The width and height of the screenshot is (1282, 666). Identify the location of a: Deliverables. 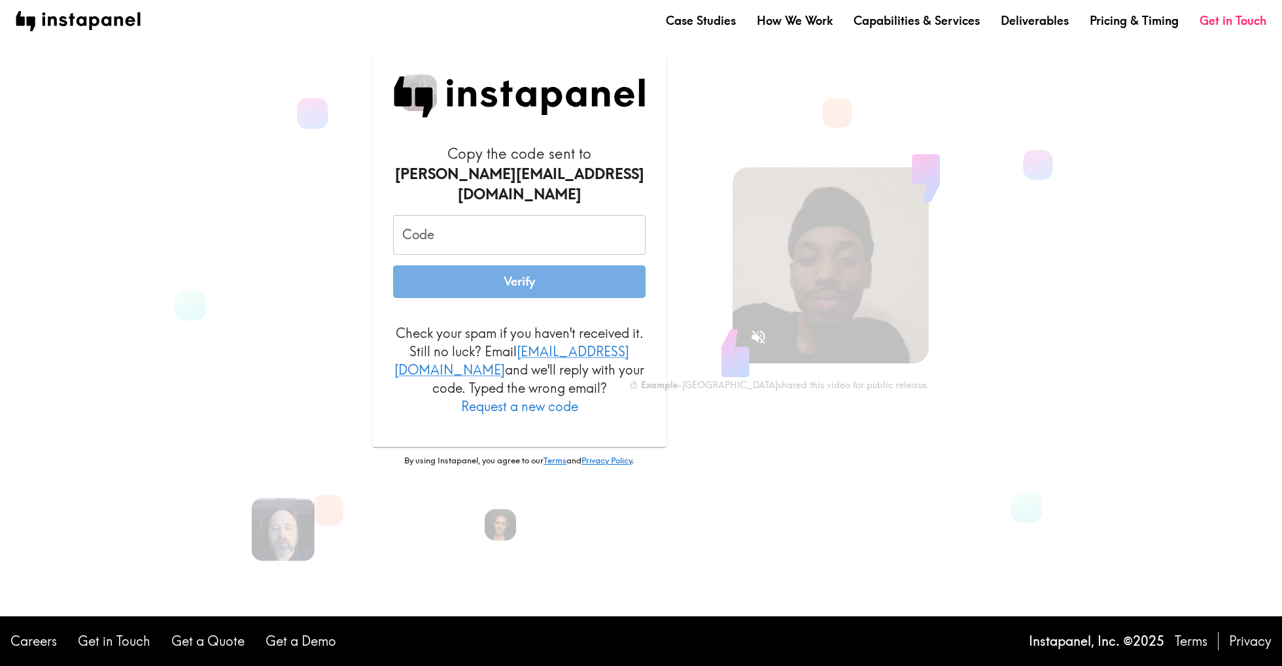
(1035, 20).